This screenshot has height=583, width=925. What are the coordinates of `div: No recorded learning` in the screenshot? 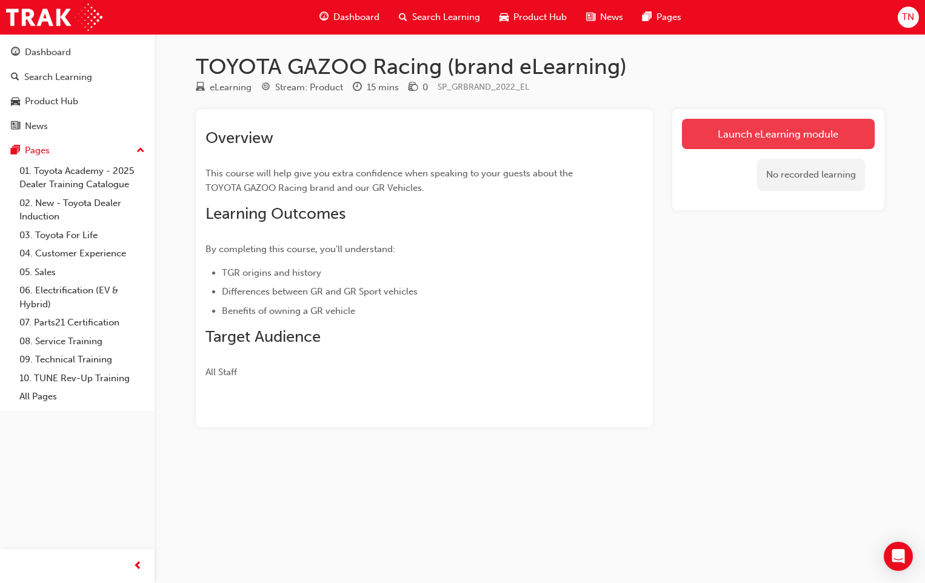 It's located at (811, 175).